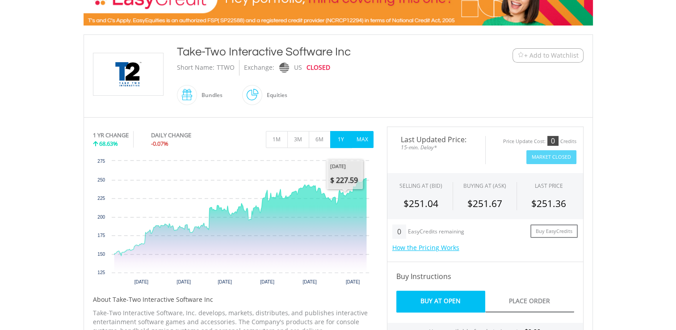 This screenshot has height=330, width=676. What do you see at coordinates (436, 147) in the screenshot?
I see `span: 15-min. Delay*` at bounding box center [436, 147].